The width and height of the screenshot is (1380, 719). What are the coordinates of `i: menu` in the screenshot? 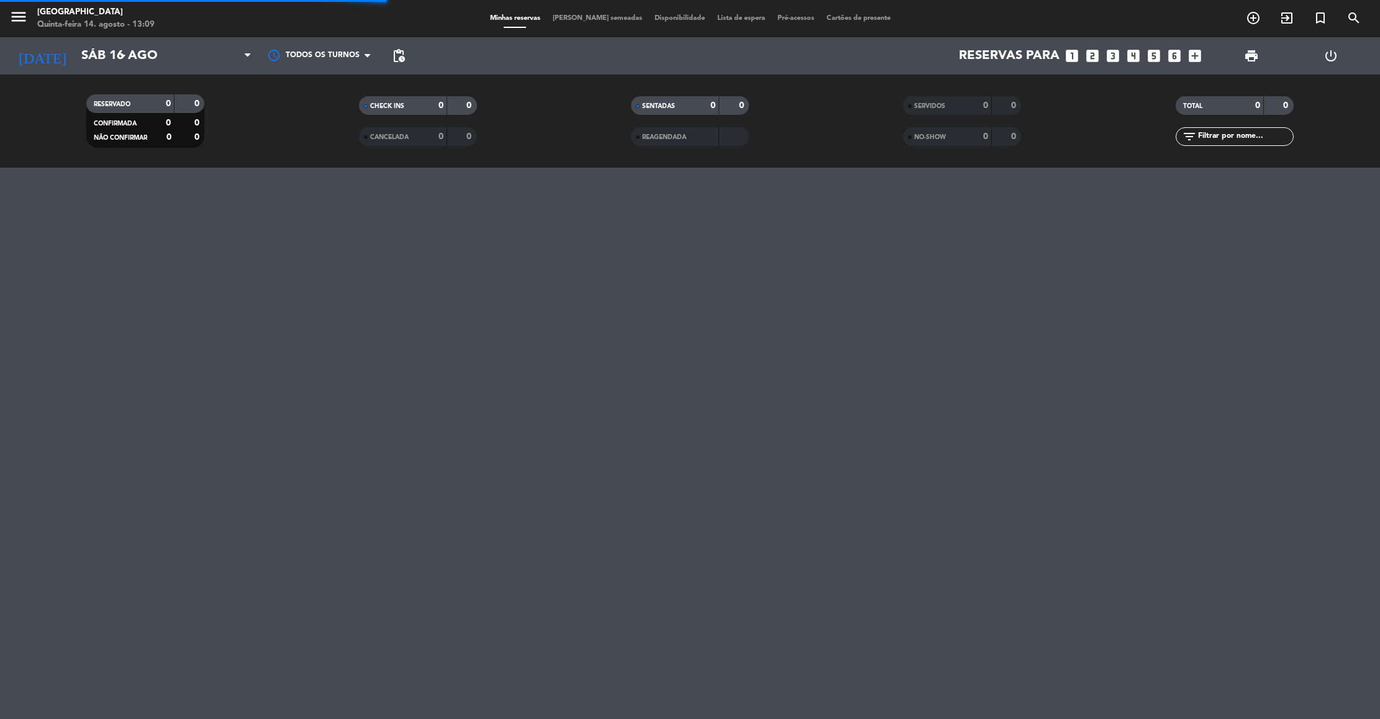 It's located at (19, 17).